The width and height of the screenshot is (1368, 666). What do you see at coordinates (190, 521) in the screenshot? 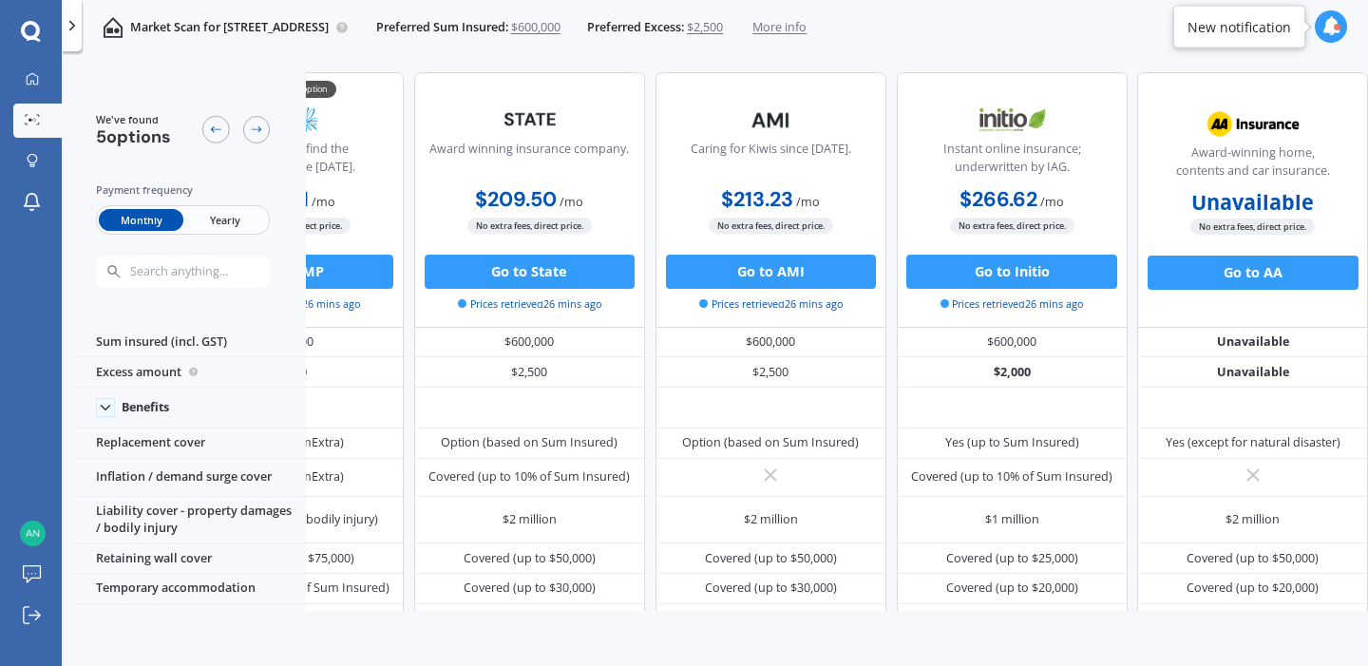
I see `div: Liability cover - property damages / bodily injury` at bounding box center [190, 521].